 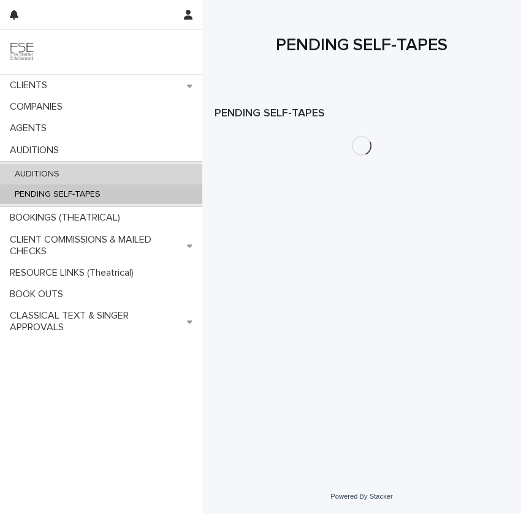 I want to click on p: CLIENTS, so click(x=31, y=85).